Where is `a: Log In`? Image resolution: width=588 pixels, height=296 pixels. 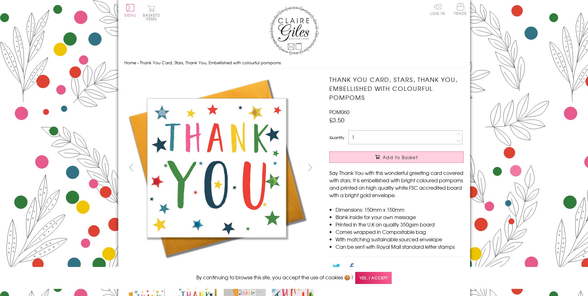
a: Log In is located at coordinates (438, 9).